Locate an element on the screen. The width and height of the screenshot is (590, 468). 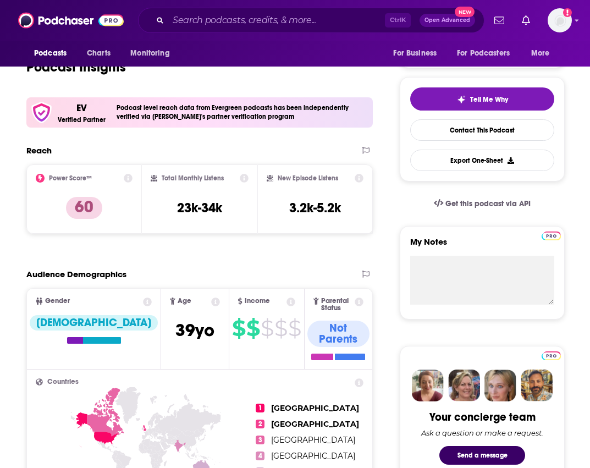
img: Sydney Profile is located at coordinates (428, 385).